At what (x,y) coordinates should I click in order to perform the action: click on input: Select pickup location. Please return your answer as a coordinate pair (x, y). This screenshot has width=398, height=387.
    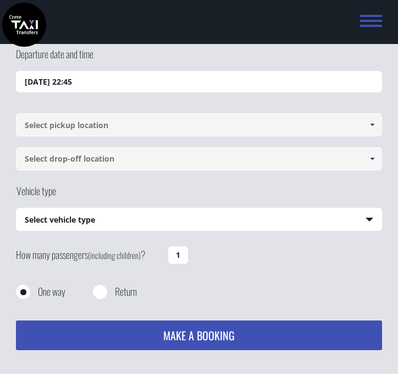
    Looking at the image, I should click on (199, 125).